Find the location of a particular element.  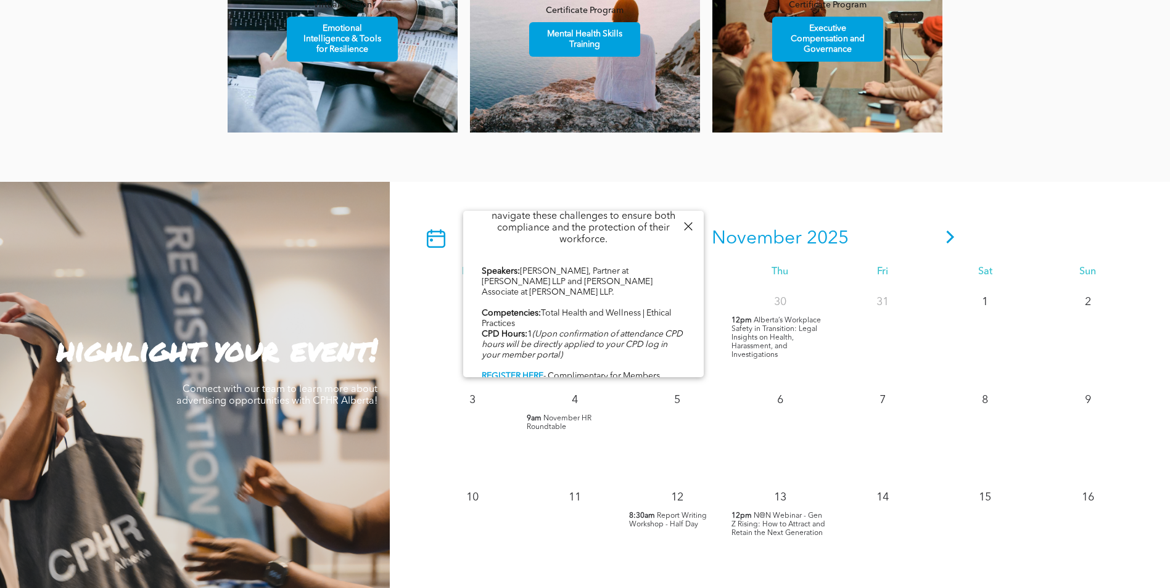

p: 11 is located at coordinates (575, 498).